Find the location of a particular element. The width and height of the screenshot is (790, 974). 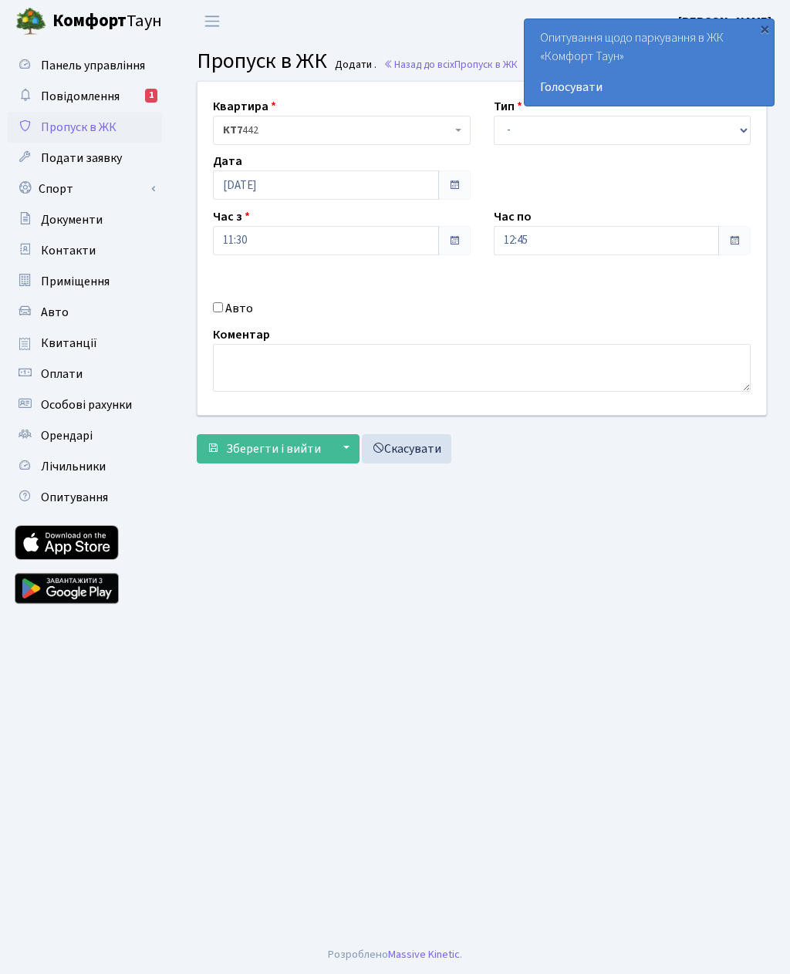

a: Скасувати is located at coordinates (407, 449).